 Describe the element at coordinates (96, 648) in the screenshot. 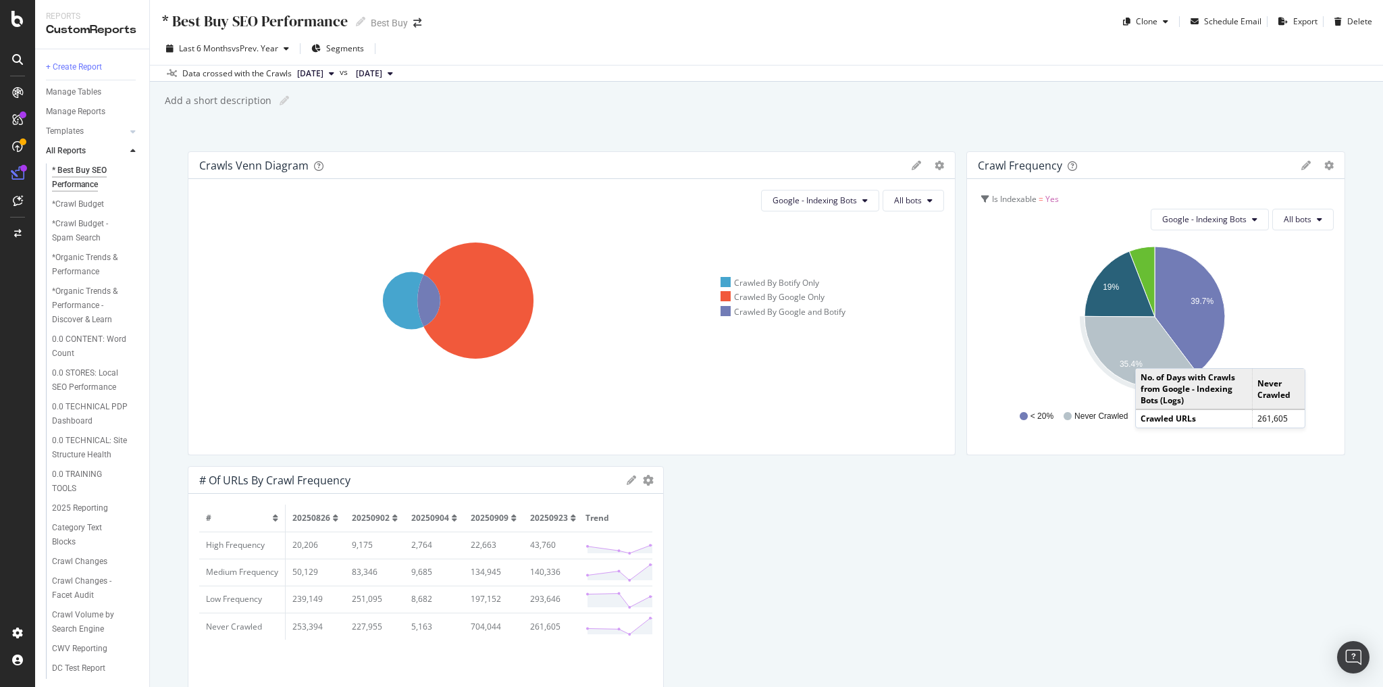

I see `a: CWV Reporting` at that location.